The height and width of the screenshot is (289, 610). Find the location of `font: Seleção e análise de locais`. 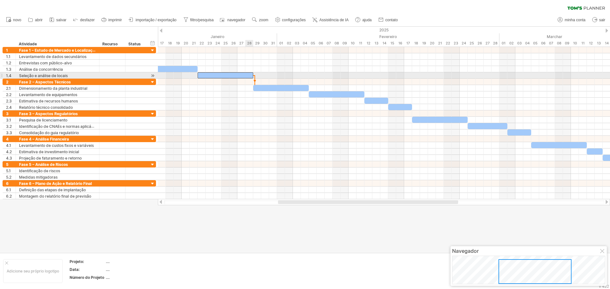

font: Seleção e análise de locais is located at coordinates (43, 76).